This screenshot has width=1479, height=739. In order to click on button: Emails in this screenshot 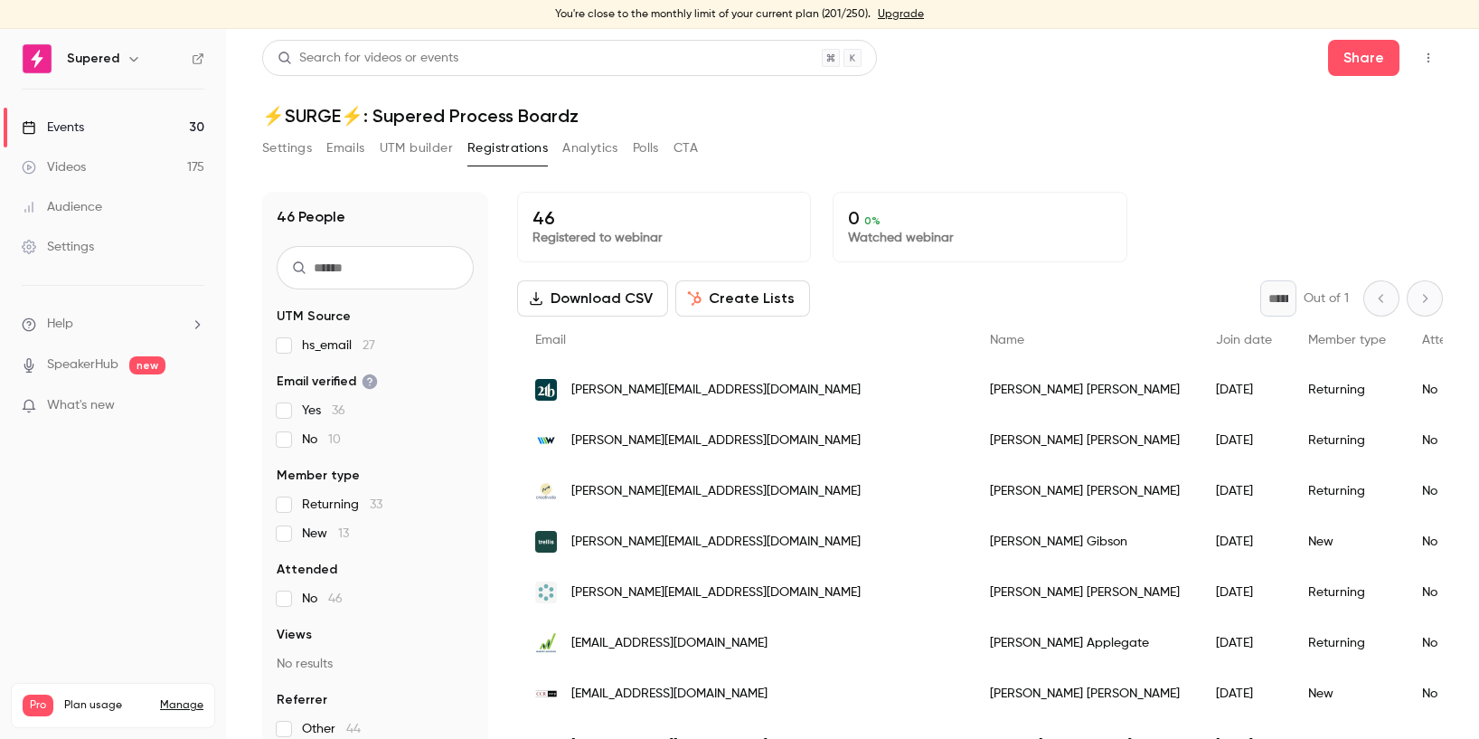, I will do `click(345, 148)`.